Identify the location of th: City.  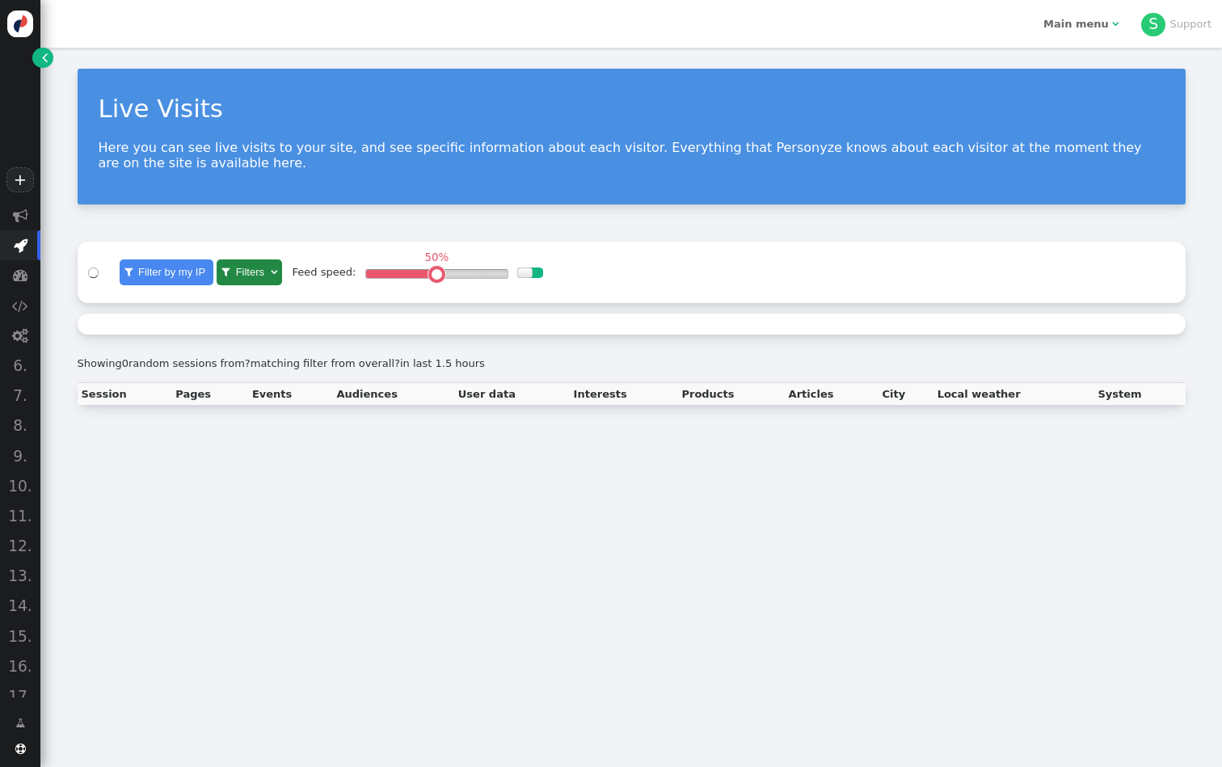
(906, 393).